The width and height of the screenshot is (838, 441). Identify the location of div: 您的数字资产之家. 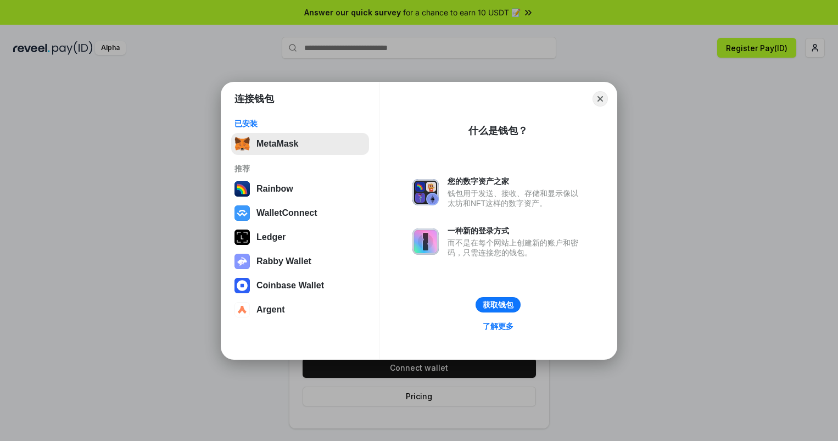
(516, 181).